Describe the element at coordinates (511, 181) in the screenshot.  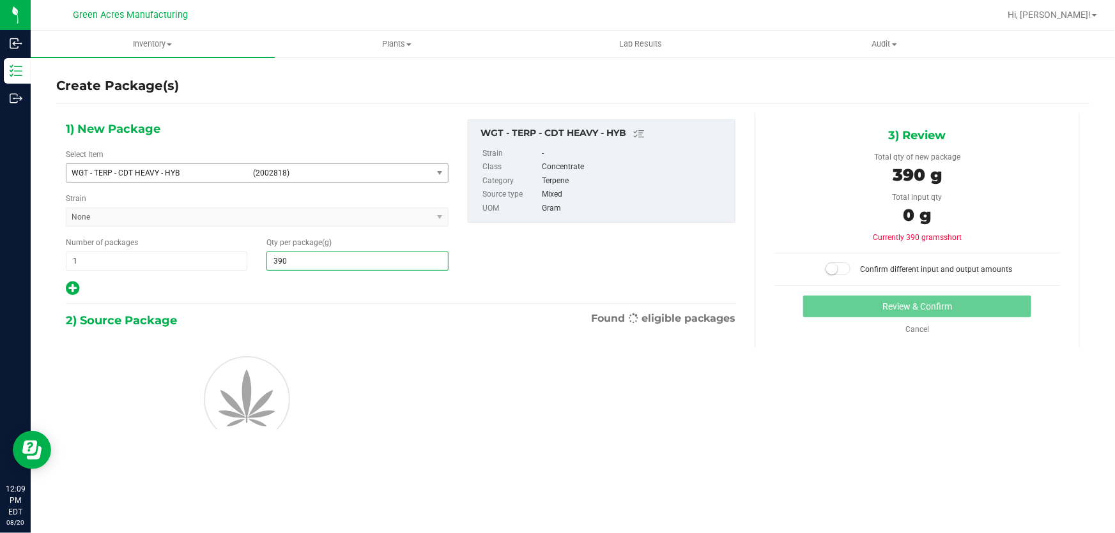
I see `label: Category` at that location.